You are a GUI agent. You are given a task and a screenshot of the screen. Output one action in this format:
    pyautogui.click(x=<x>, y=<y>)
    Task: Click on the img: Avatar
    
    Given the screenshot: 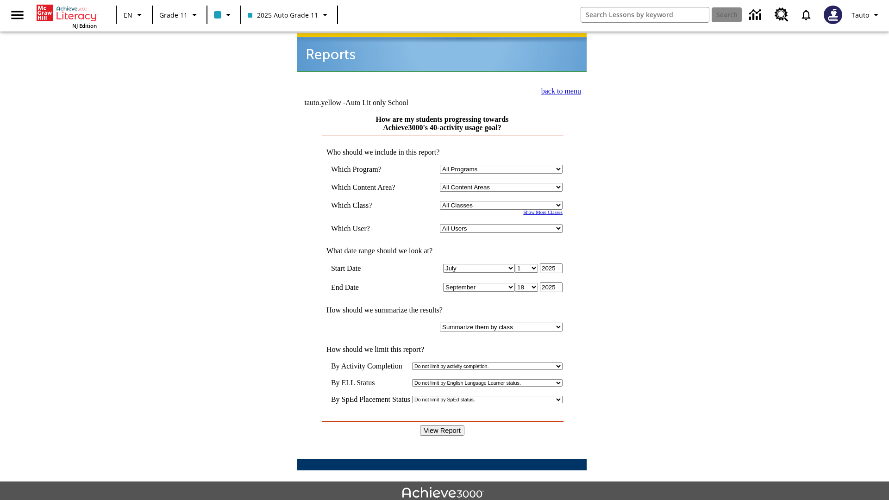 What is the action you would take?
    pyautogui.click(x=833, y=15)
    